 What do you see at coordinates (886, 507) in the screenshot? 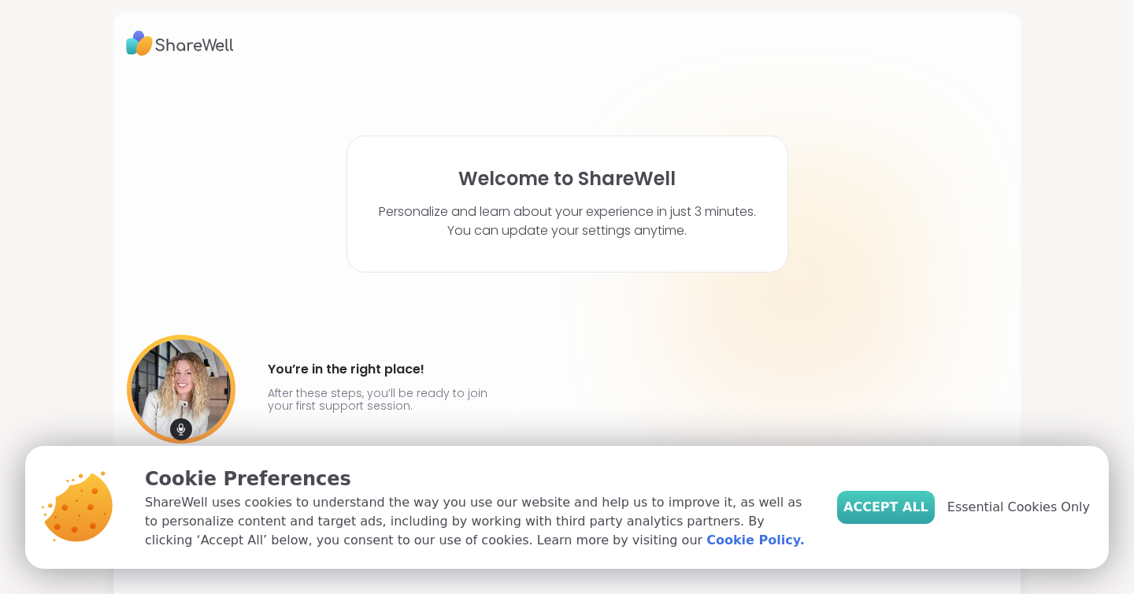
I see `span: Accept All` at bounding box center [886, 507].